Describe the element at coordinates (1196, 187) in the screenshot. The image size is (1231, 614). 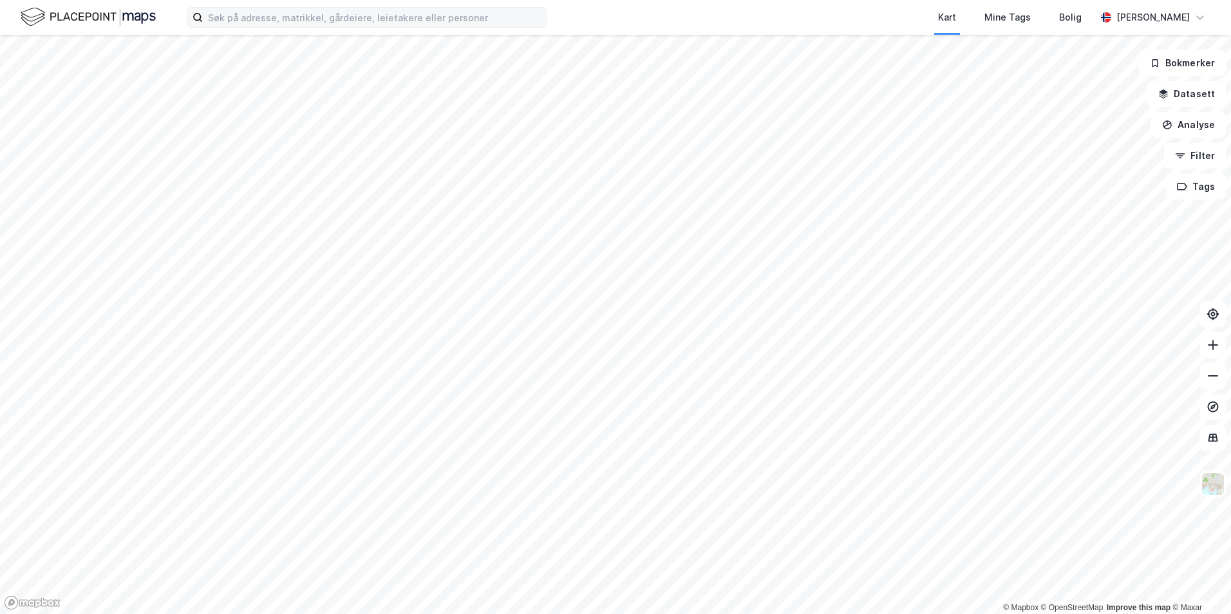
I see `button: Tags` at that location.